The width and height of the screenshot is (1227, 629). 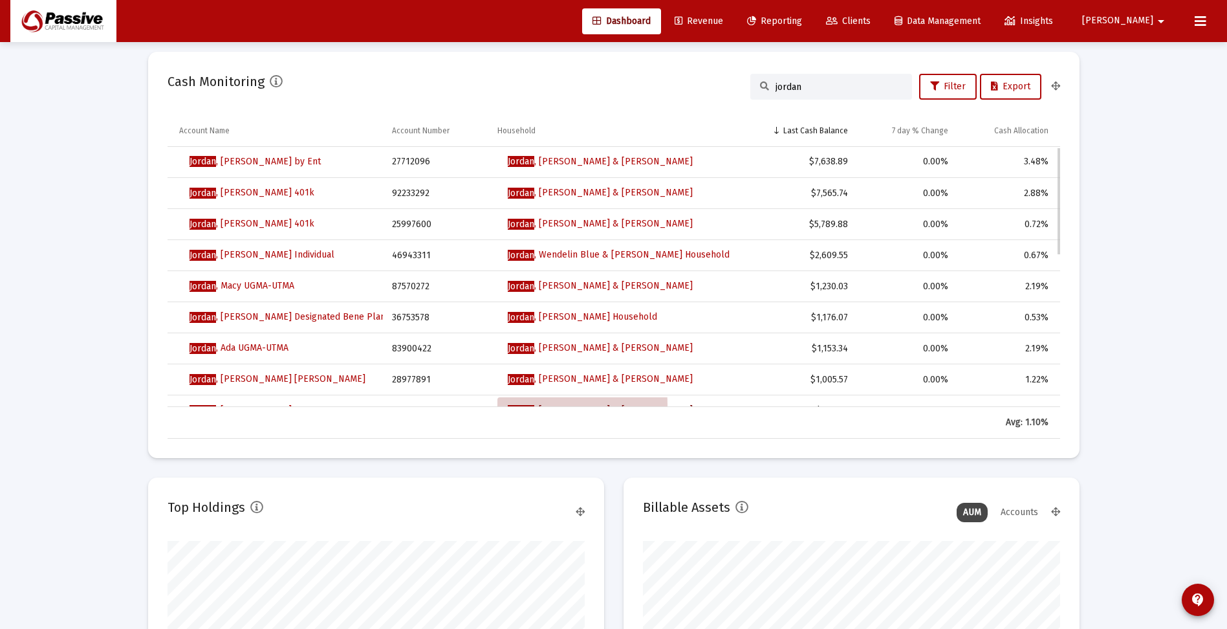 What do you see at coordinates (1008, 255) in the screenshot?
I see `td: 0.67%` at bounding box center [1008, 255].